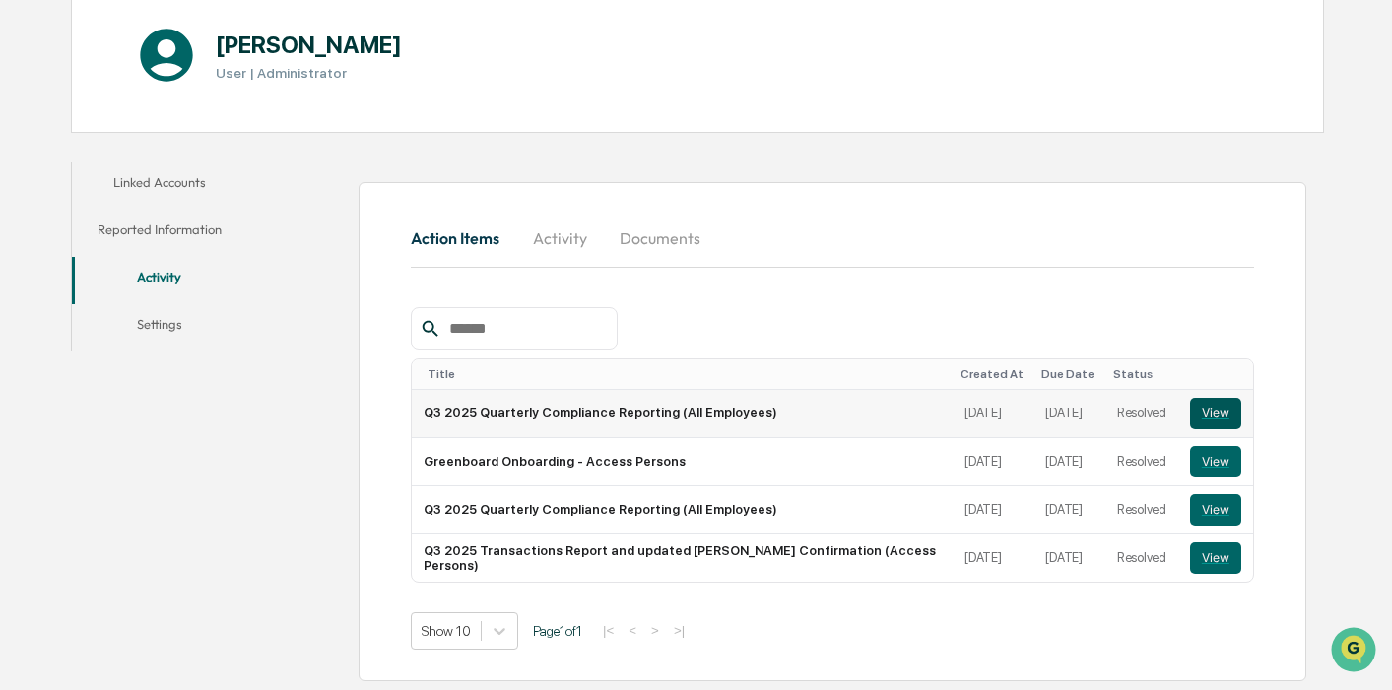 The width and height of the screenshot is (1392, 690). I want to click on span: Page 1 of 1, so click(558, 631).